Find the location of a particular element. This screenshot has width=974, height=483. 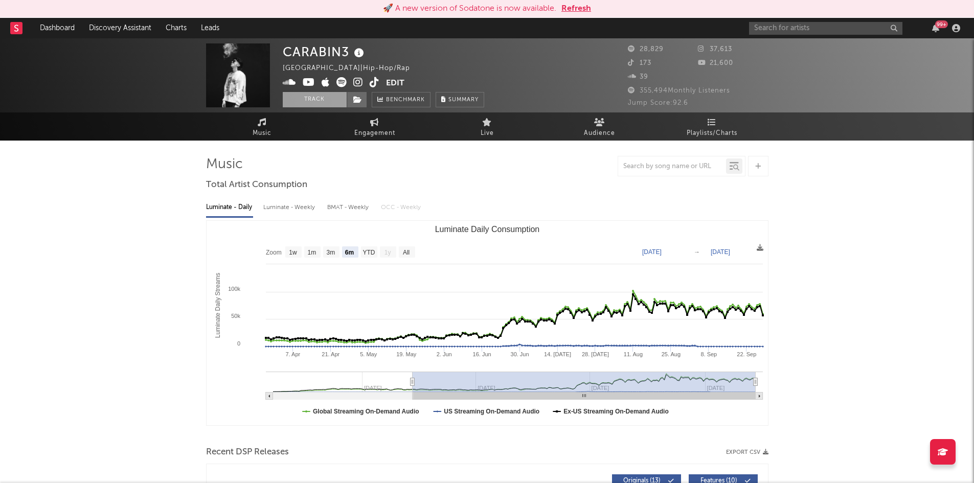

text: 19. May is located at coordinates (406, 354).